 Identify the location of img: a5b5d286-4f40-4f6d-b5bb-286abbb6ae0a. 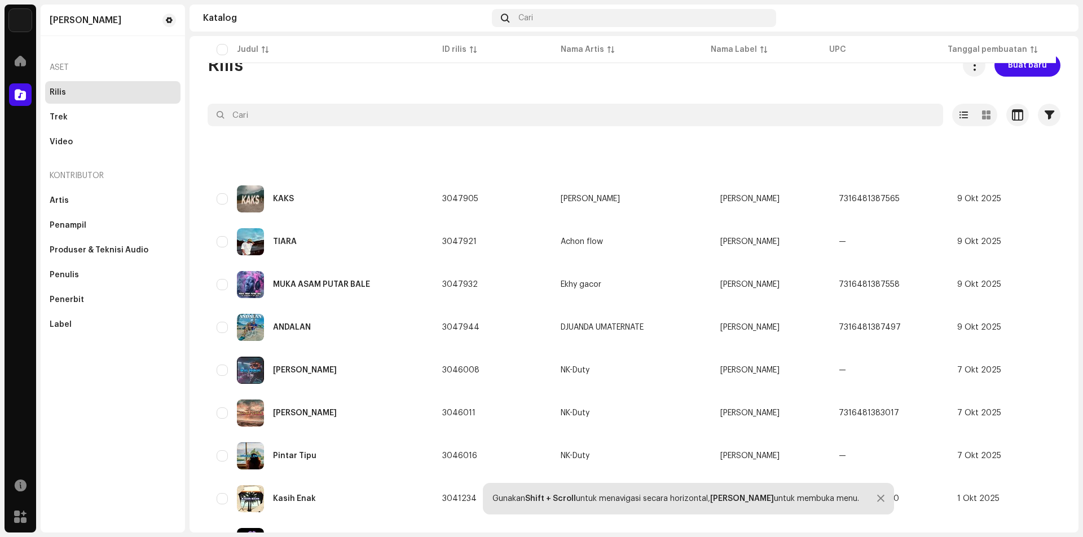
(250, 499).